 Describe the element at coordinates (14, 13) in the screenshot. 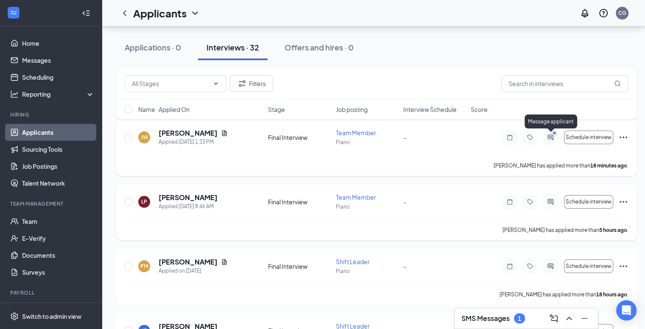

I see `svg: WorkstreamLogo` at that location.